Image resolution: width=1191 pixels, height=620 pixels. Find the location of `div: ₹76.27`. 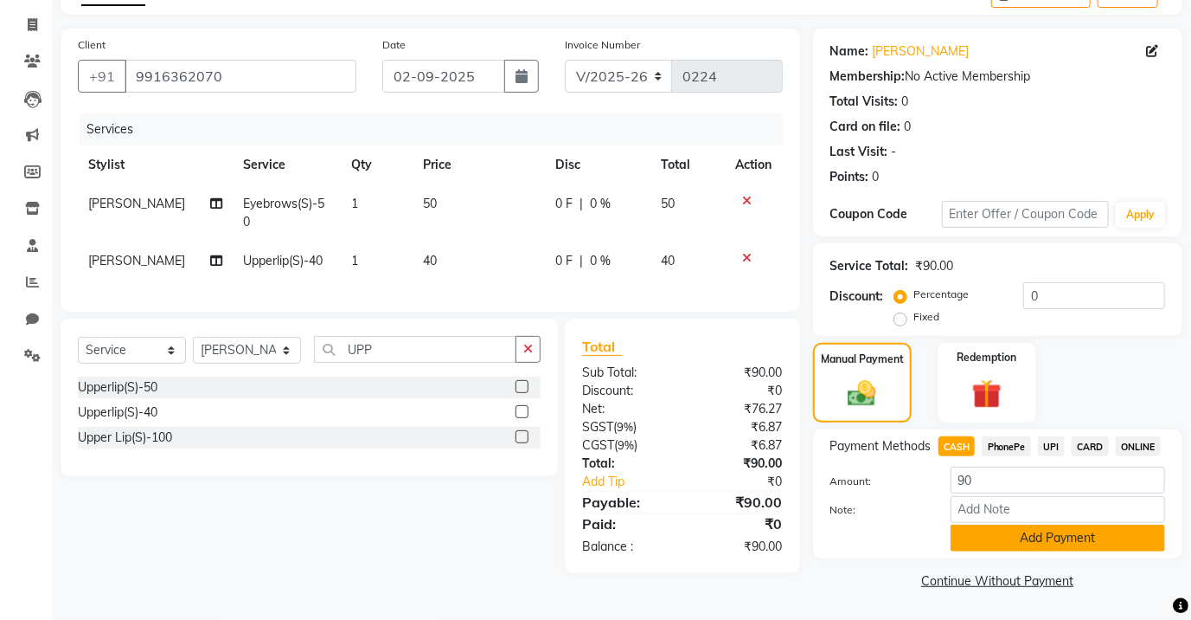

div: ₹76.27 is located at coordinates (739, 408).